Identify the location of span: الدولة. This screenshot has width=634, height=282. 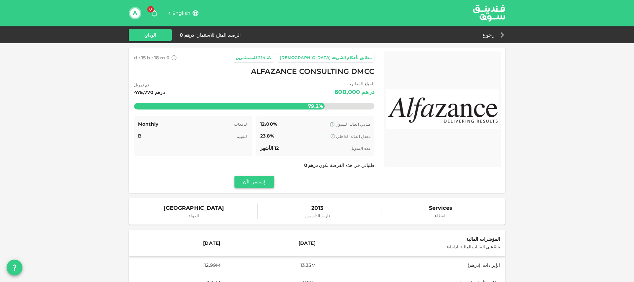
(194, 216).